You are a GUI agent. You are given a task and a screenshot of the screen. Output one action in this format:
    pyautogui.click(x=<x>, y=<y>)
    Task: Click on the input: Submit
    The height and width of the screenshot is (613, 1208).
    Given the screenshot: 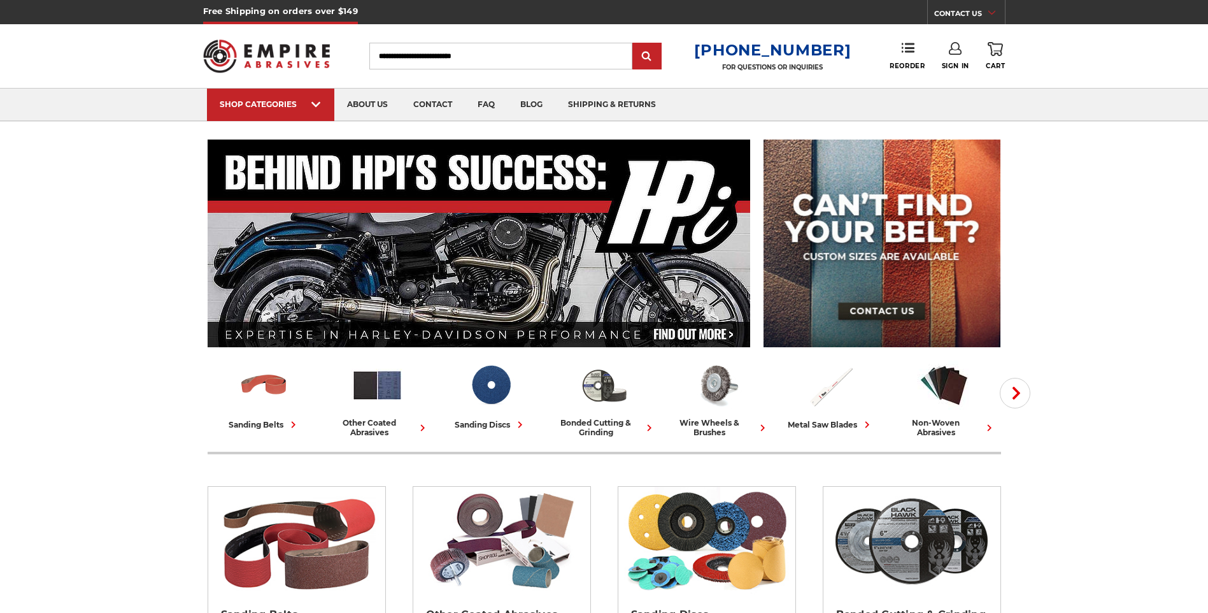 What is the action you would take?
    pyautogui.click(x=647, y=57)
    